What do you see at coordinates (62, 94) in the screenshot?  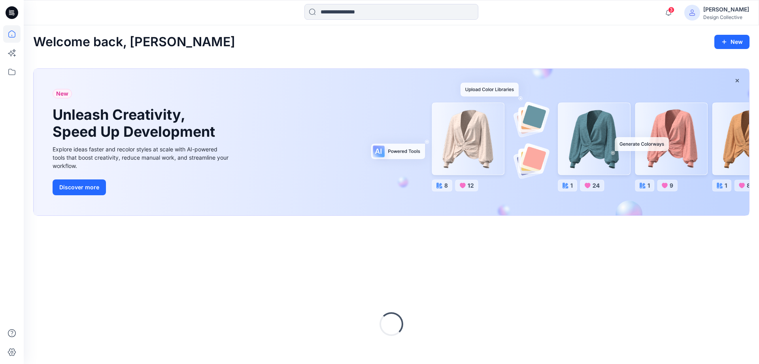 I see `span: New` at bounding box center [62, 94].